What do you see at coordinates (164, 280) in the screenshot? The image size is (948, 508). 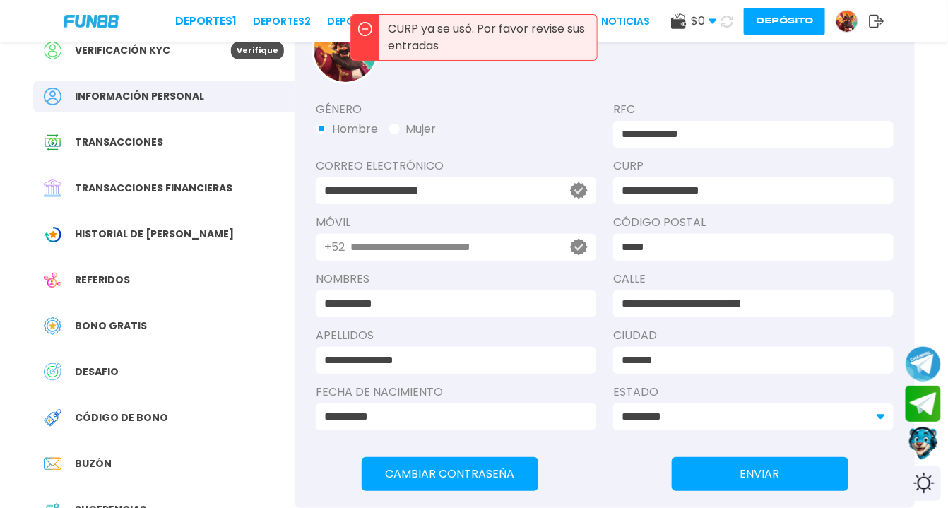 I see `a: ReferralReferidos` at bounding box center [164, 280].